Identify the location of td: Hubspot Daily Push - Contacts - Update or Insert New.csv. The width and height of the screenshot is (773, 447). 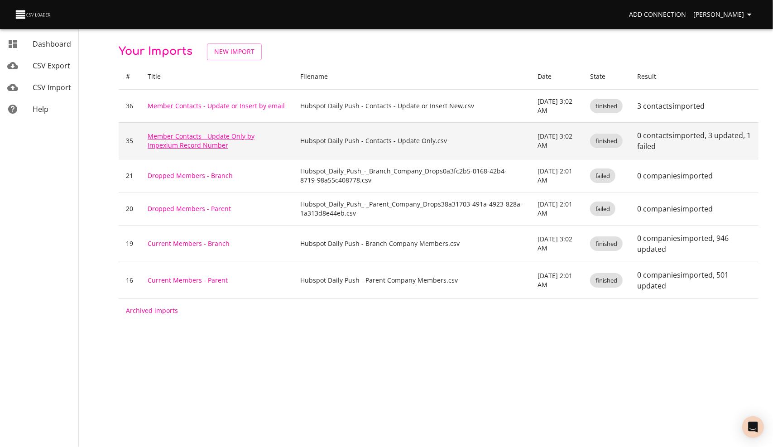
(411, 105).